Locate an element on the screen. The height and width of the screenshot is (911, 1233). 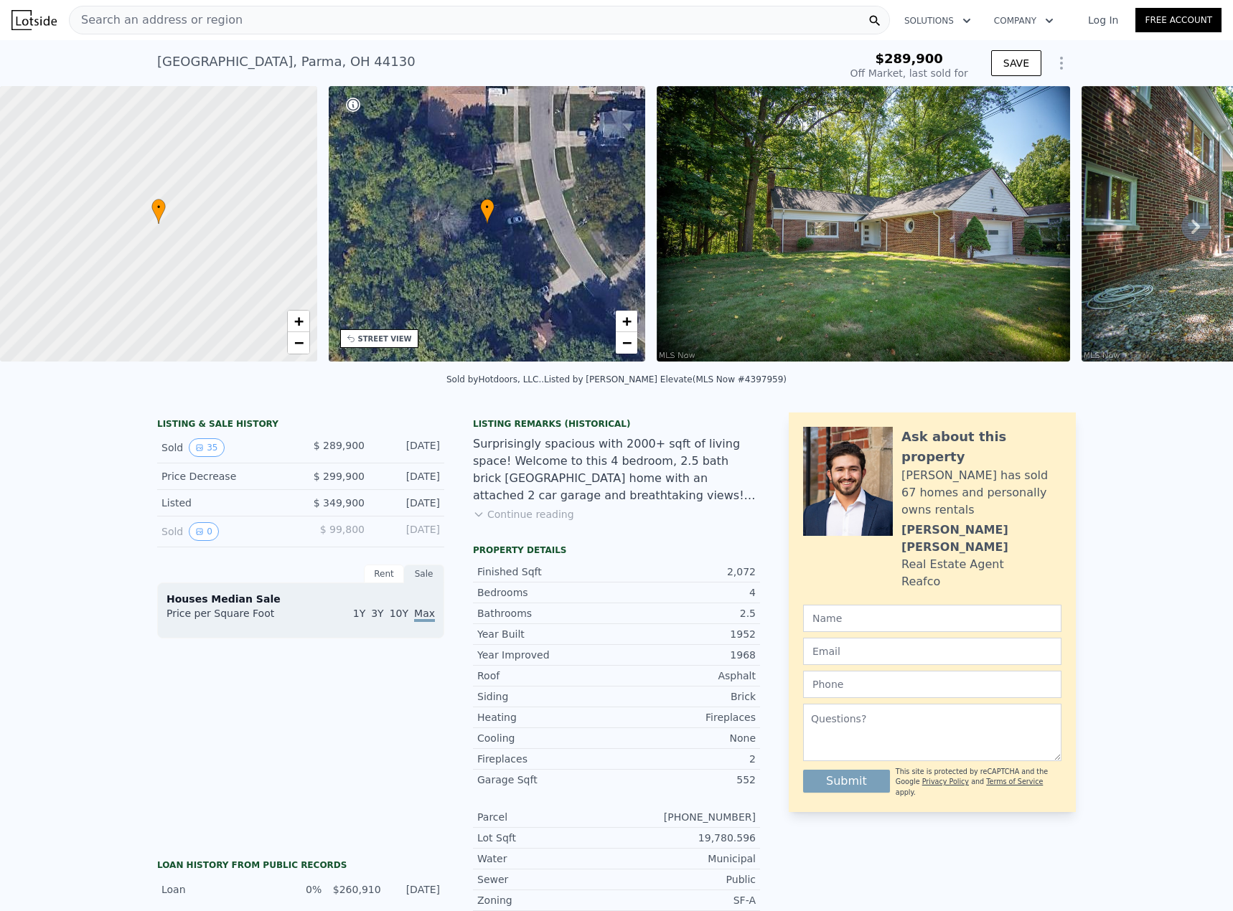
div: Cooling is located at coordinates (547, 738).